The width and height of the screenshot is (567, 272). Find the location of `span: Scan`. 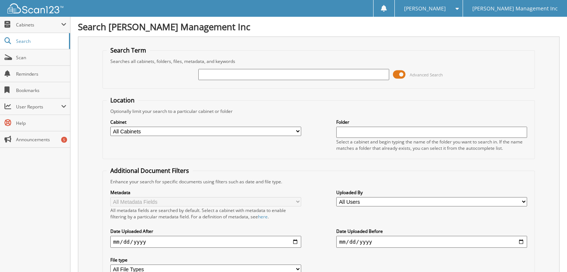

span: Scan is located at coordinates (41, 57).